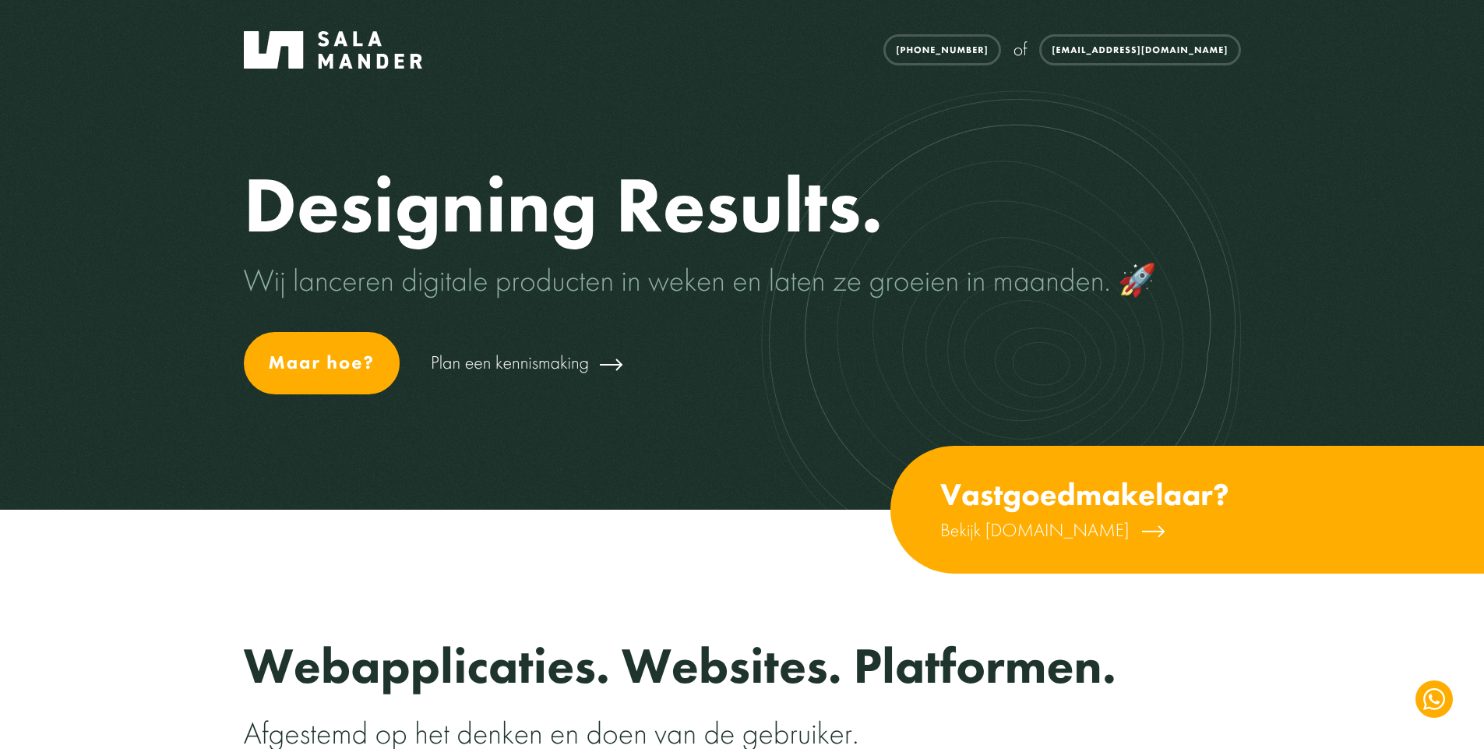  I want to click on h2: Webapplicaties. Websites. Platformen., so click(742, 666).